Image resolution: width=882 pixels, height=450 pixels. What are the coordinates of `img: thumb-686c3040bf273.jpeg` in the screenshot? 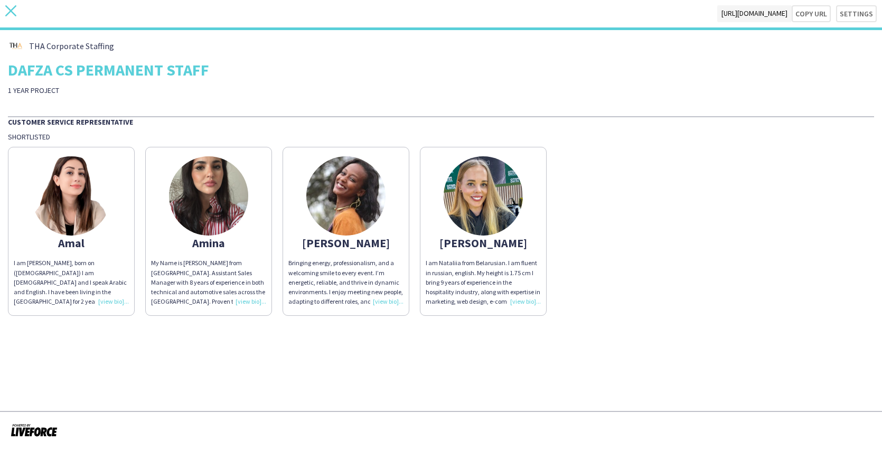 It's located at (208, 196).